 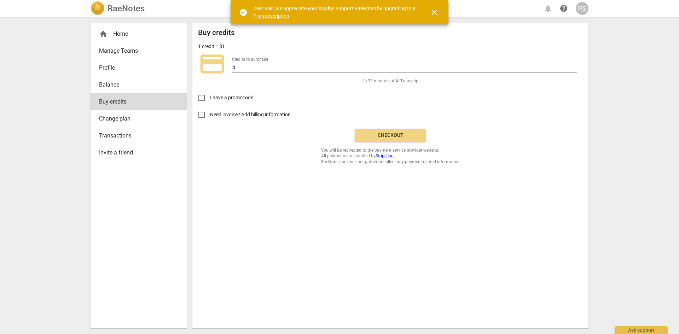 I want to click on span: Need invoice? Add billing information, so click(x=251, y=115).